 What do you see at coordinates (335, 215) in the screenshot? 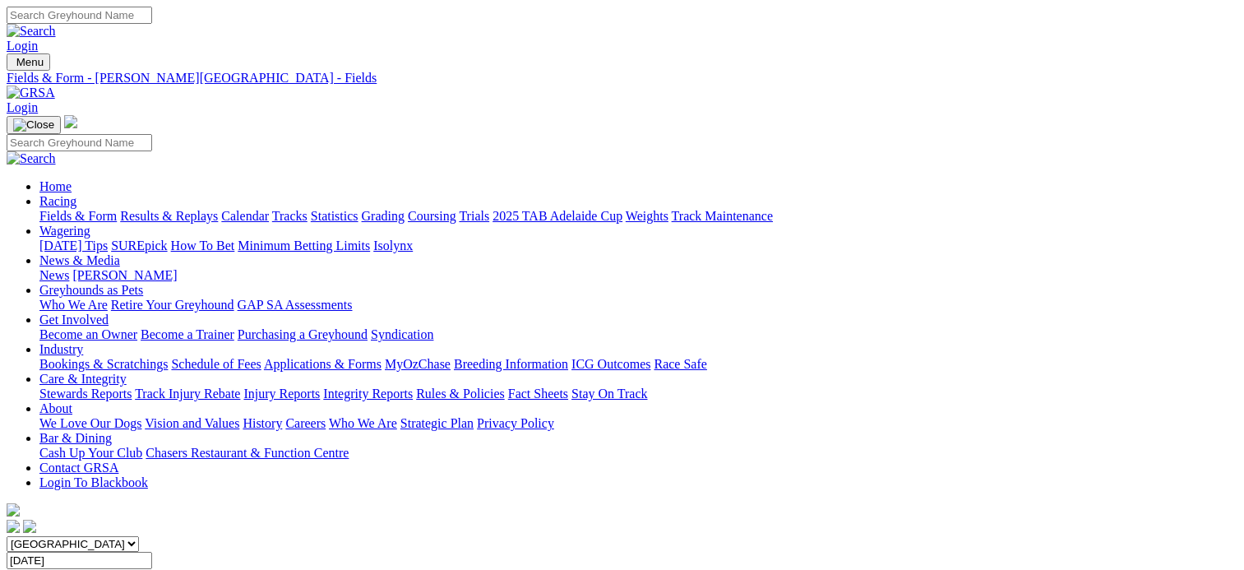
I see `a: Statistics` at bounding box center [335, 215].